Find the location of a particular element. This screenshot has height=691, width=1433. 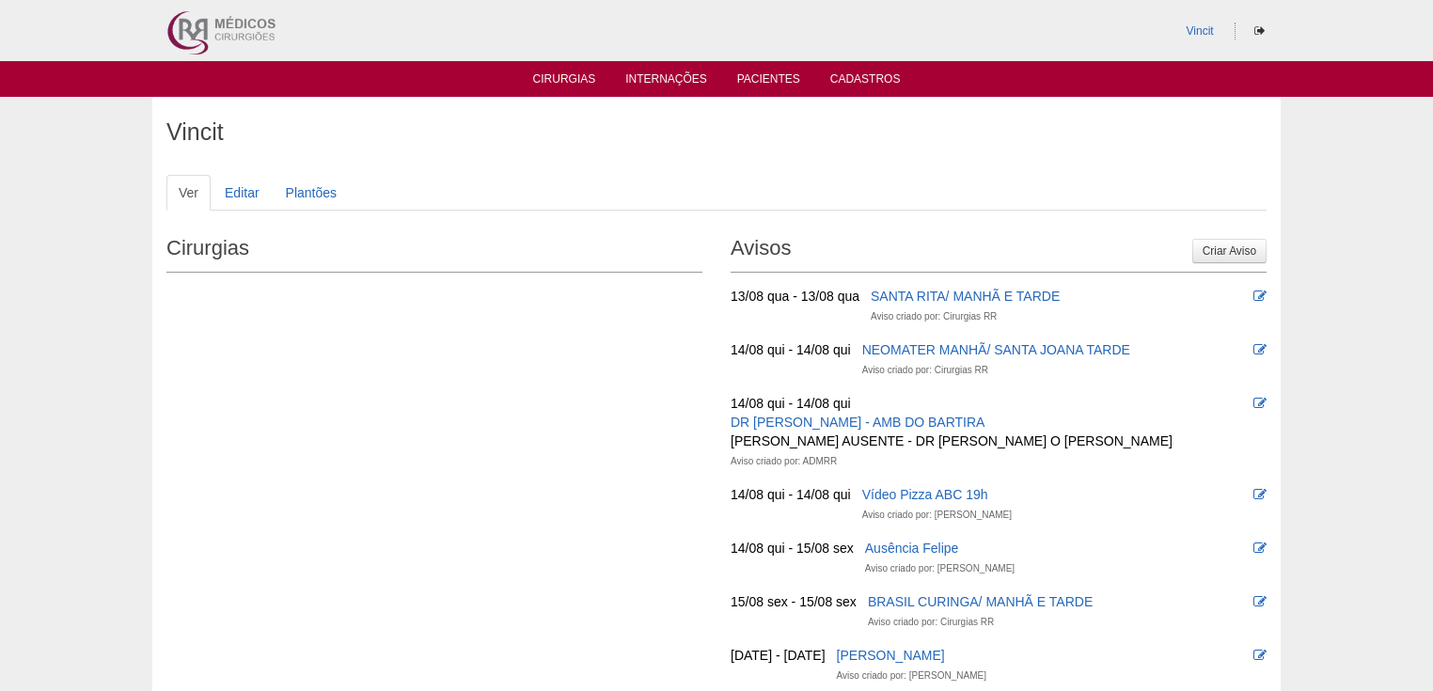

a: Plantões is located at coordinates (311, 193).